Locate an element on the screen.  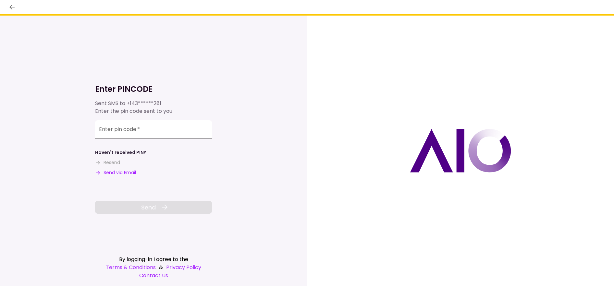
button: Send via Email is located at coordinates (115, 173).